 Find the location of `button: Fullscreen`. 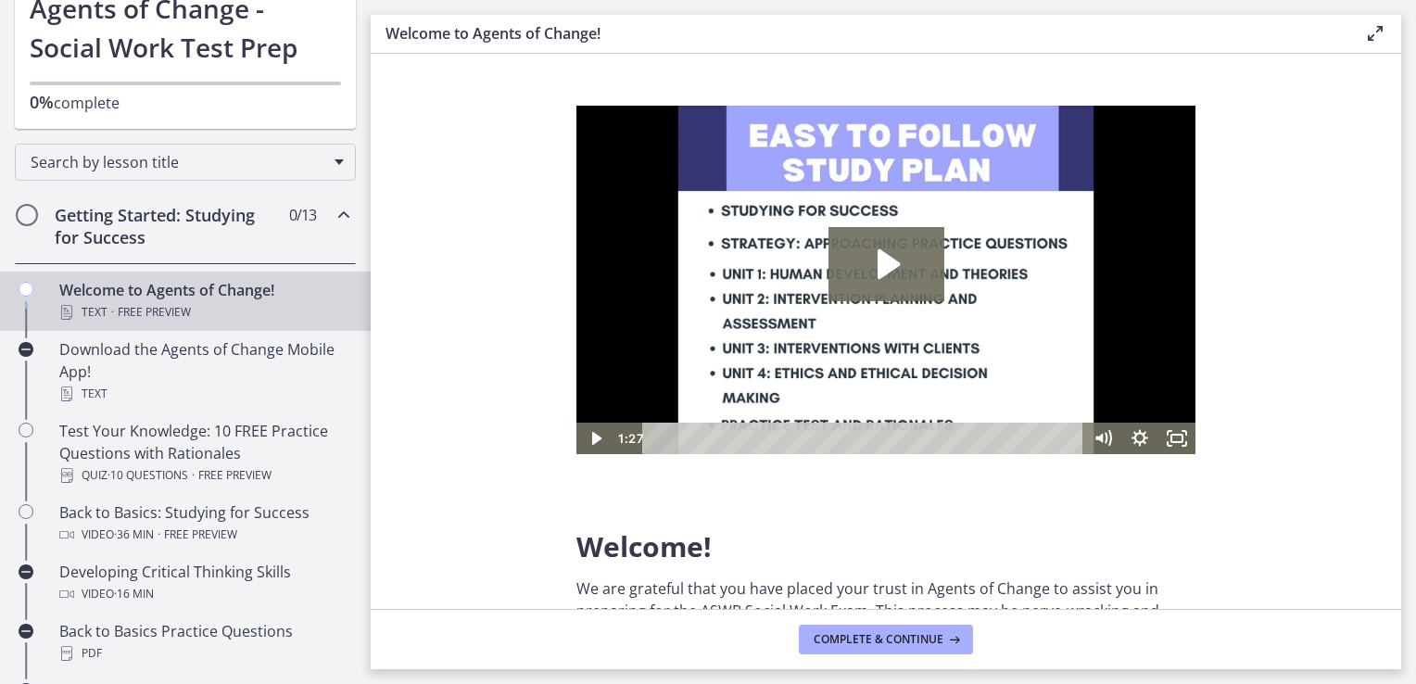

button: Fullscreen is located at coordinates (600, 333).